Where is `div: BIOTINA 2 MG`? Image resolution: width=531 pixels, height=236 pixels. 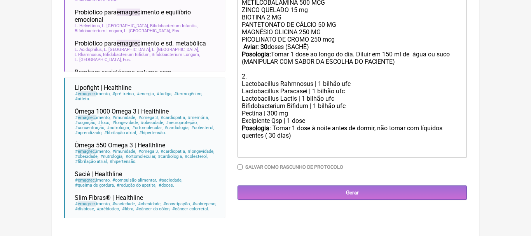
div: BIOTINA 2 MG is located at coordinates (352, 17).